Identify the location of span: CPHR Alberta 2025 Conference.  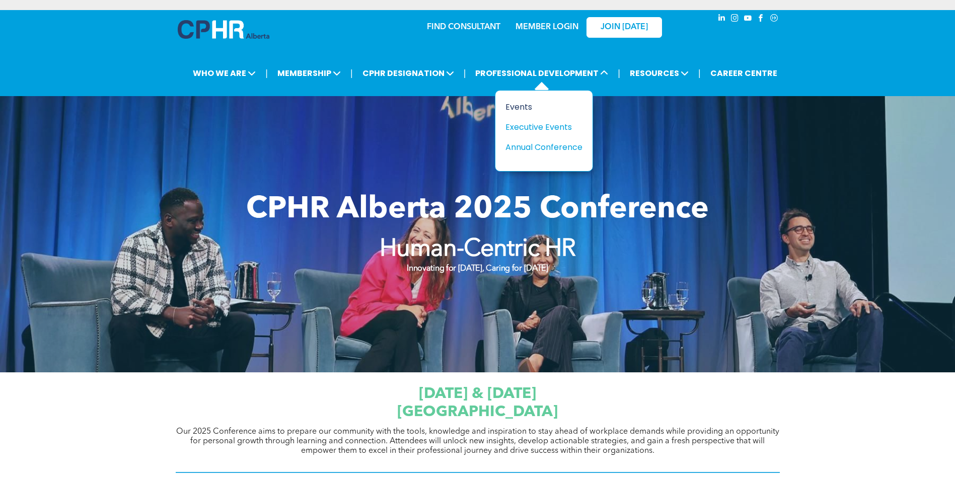
(477, 210).